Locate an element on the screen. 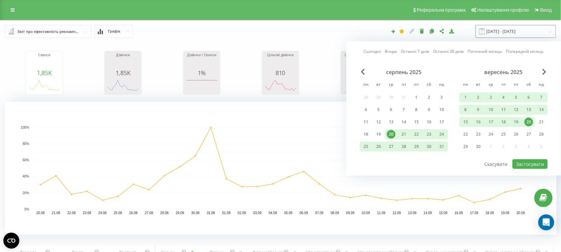  div: 2 is located at coordinates (478, 97).